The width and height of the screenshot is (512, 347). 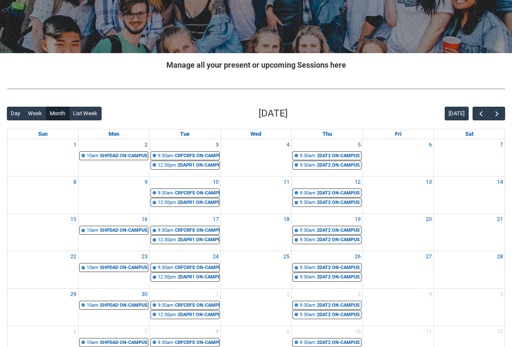 What do you see at coordinates (217, 145) in the screenshot?
I see `a: Go to June 3, 2025` at bounding box center [217, 145].